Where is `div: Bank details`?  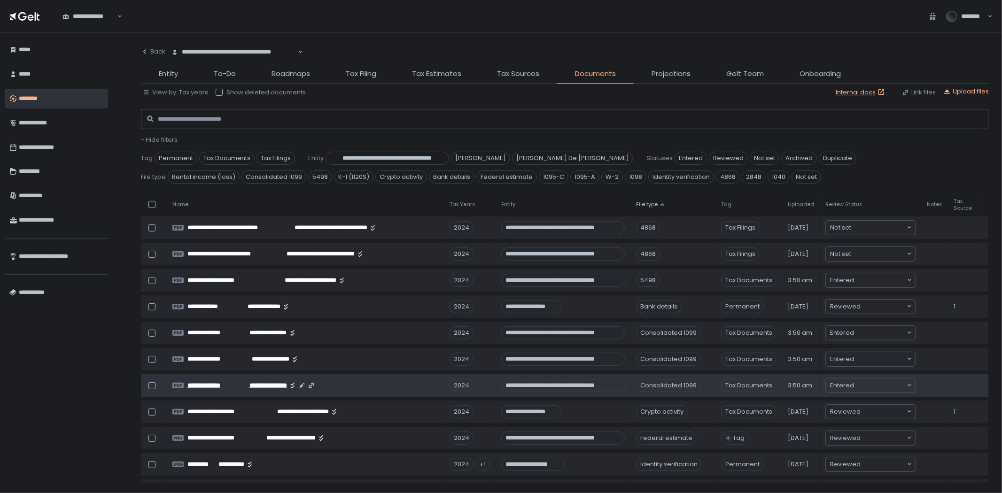
div: Bank details is located at coordinates (658, 307).